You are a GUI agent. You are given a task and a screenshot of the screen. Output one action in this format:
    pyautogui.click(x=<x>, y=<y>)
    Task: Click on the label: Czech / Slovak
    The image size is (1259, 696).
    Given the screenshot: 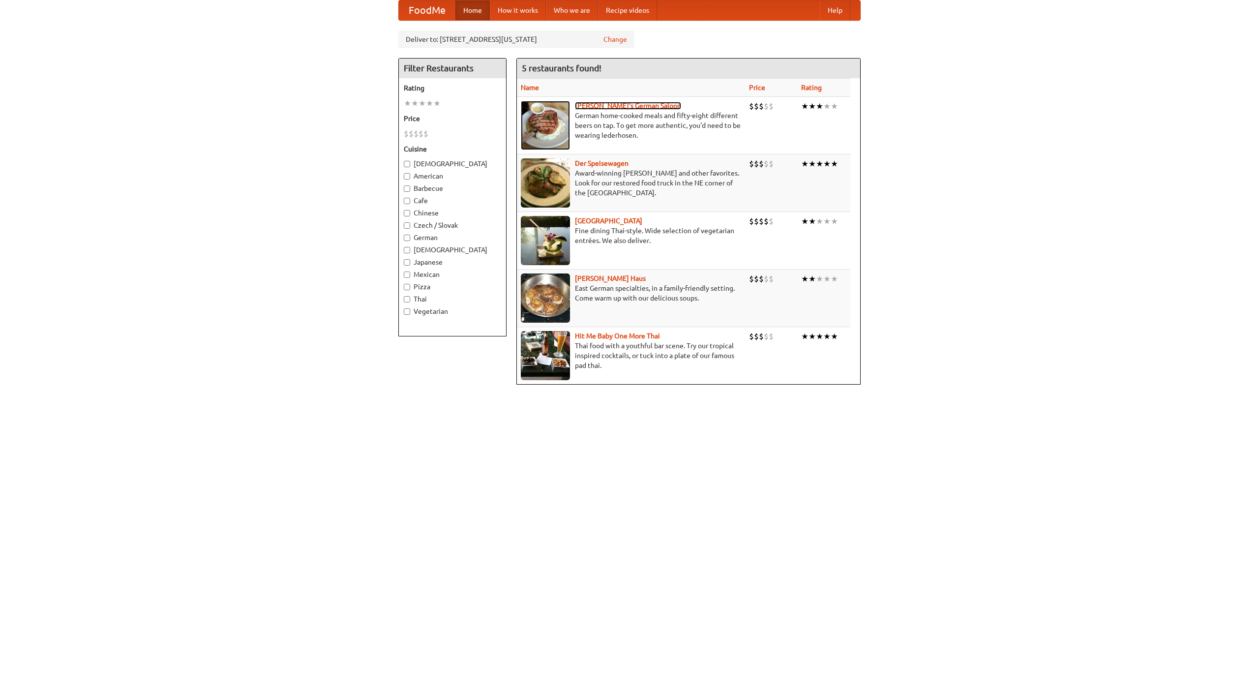 What is the action you would take?
    pyautogui.click(x=453, y=225)
    